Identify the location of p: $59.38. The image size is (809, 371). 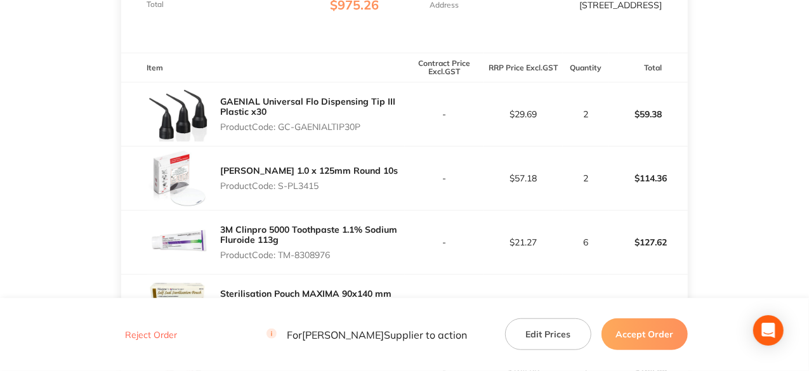
(648, 114).